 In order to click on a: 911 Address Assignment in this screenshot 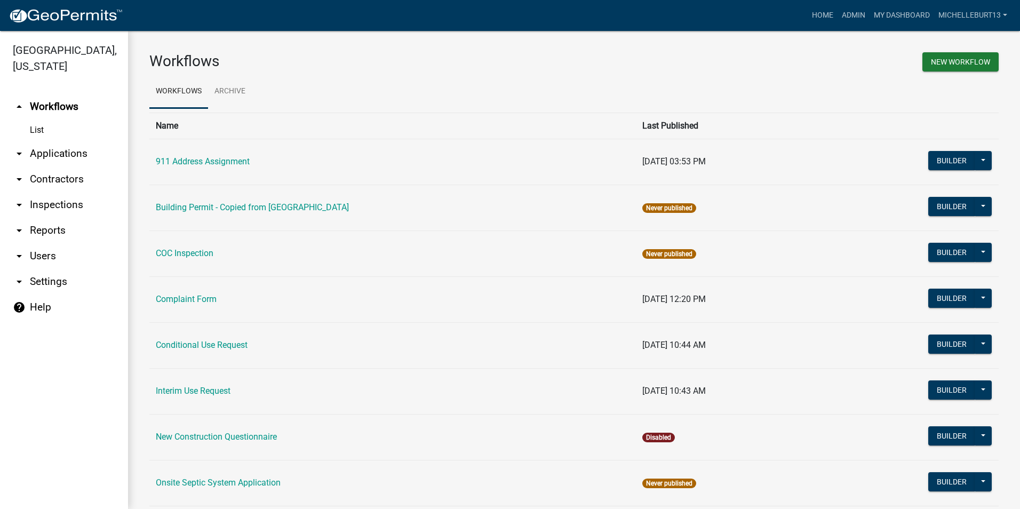, I will do `click(203, 161)`.